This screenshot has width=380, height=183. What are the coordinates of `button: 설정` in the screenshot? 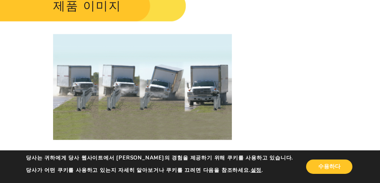 It's located at (256, 171).